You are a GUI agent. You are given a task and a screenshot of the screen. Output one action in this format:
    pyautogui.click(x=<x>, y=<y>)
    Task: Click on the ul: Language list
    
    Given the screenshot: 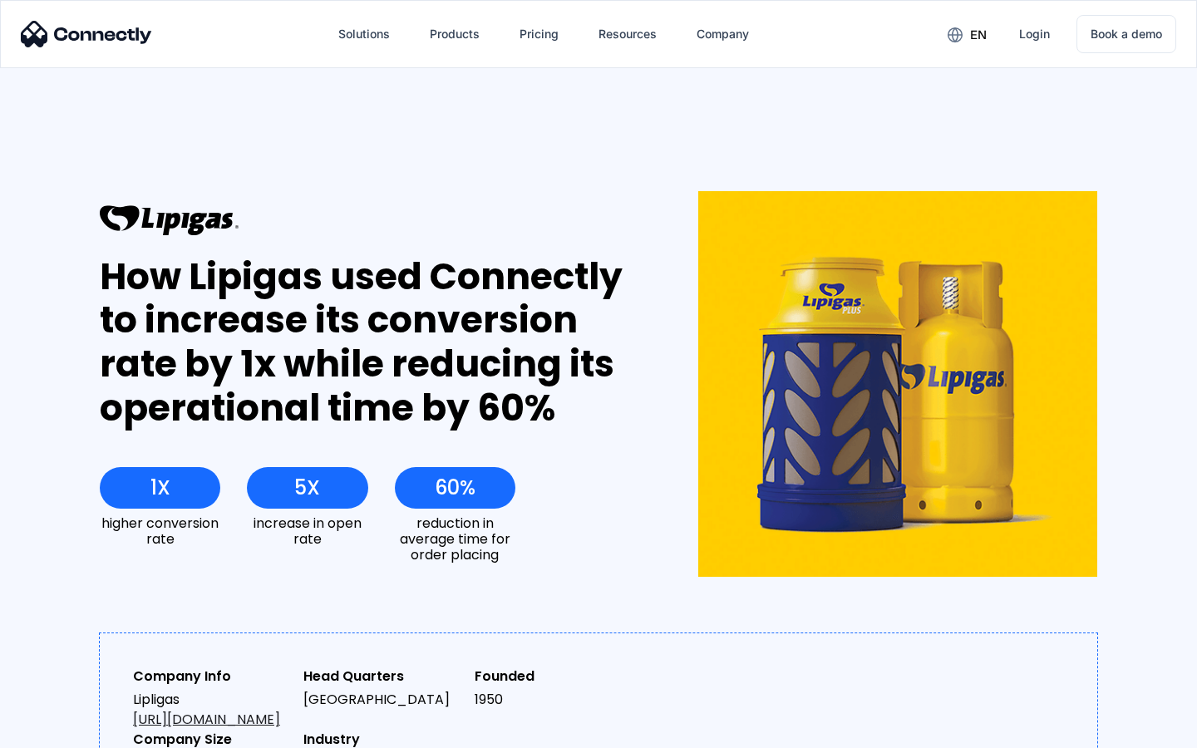 What is the action you would take?
    pyautogui.click(x=67, y=731)
    